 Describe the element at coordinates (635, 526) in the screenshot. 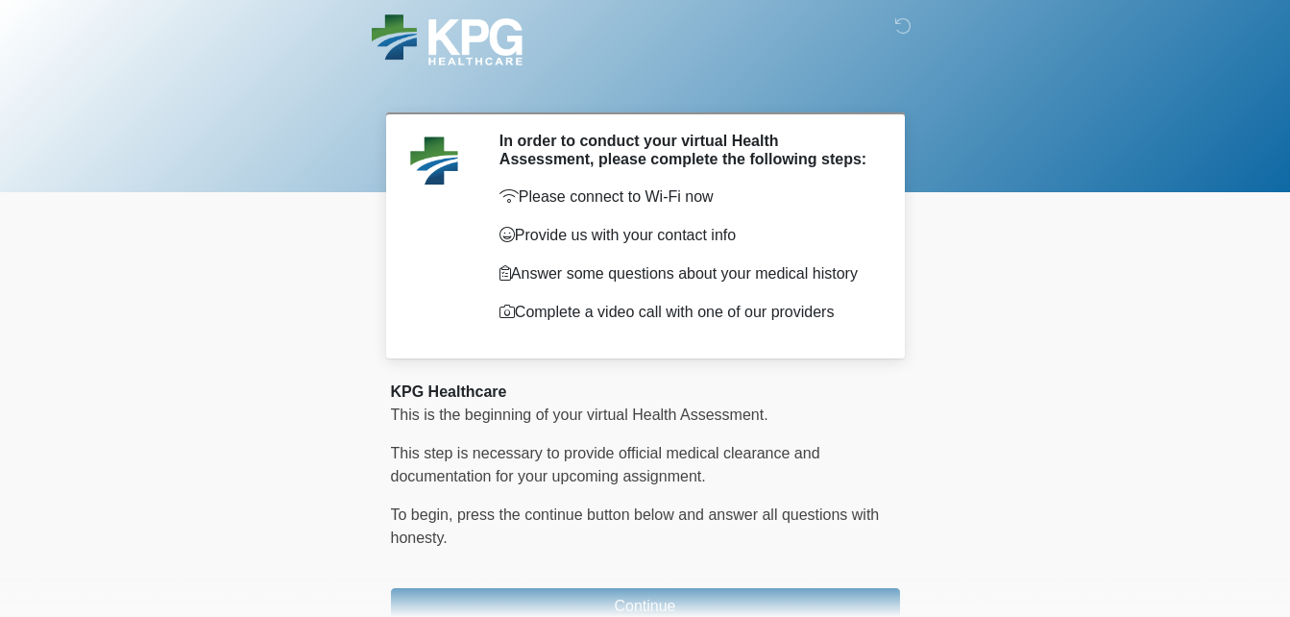

I see `span: To begin, ﻿﻿﻿﻿﻿﻿﻿﻿﻿﻿﻿﻿﻿﻿﻿﻿﻿press the continue button below and answer all questions with honesty.` at that location.